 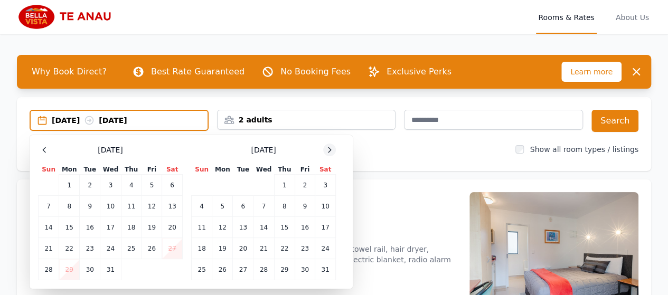 What do you see at coordinates (615, 121) in the screenshot?
I see `button: Search` at bounding box center [615, 121].